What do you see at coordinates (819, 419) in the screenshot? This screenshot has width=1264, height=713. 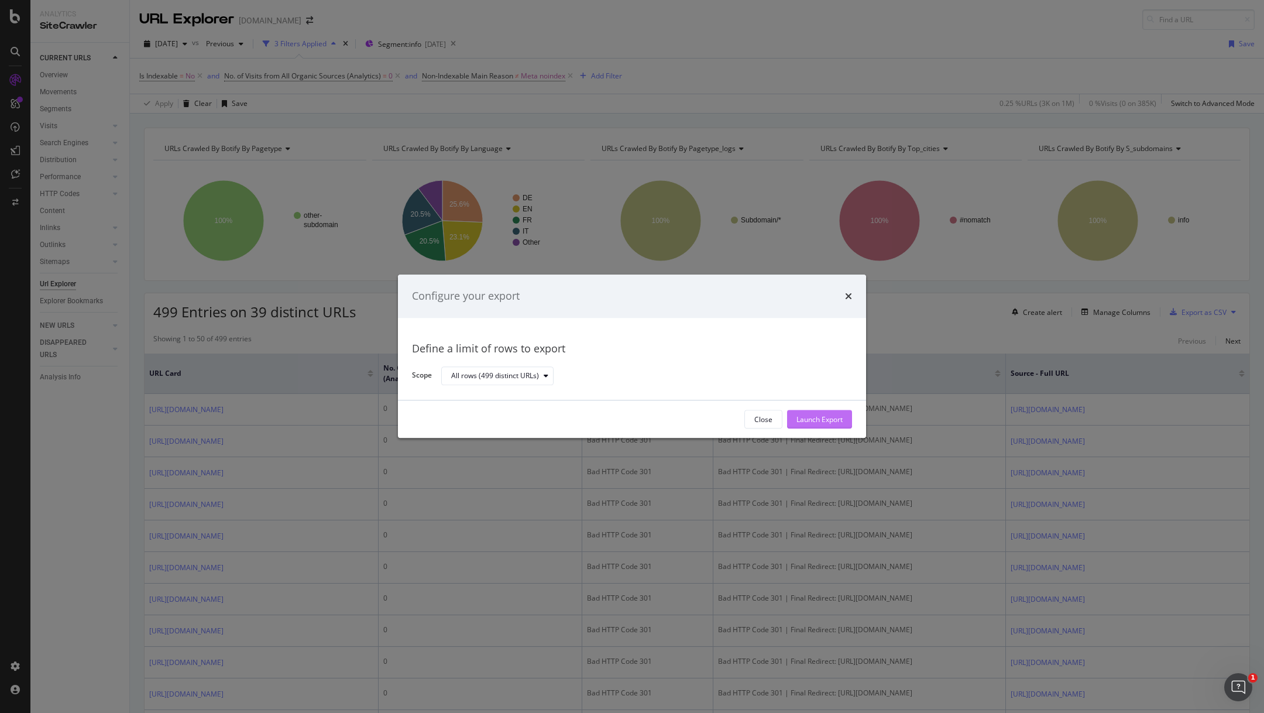 I see `div: Launch Export` at bounding box center [819, 419].